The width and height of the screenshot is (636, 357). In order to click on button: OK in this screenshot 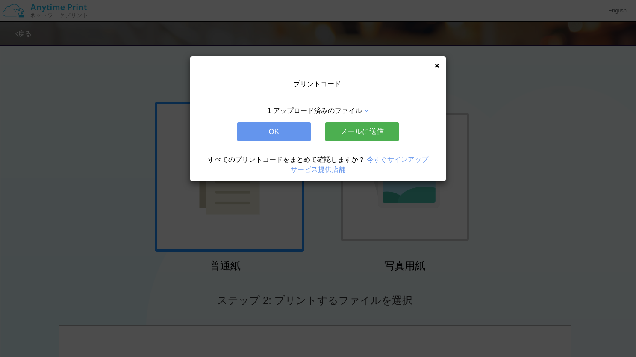, I will do `click(274, 132)`.